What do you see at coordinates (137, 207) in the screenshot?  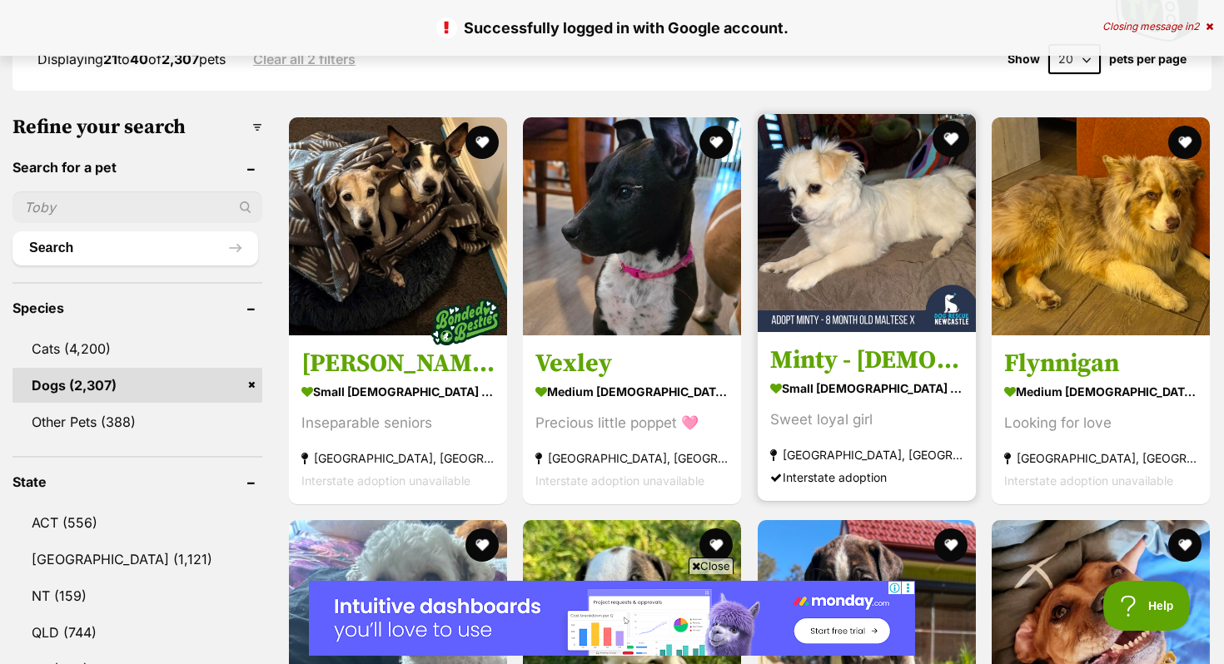 I see `input: Toby` at bounding box center [137, 207].